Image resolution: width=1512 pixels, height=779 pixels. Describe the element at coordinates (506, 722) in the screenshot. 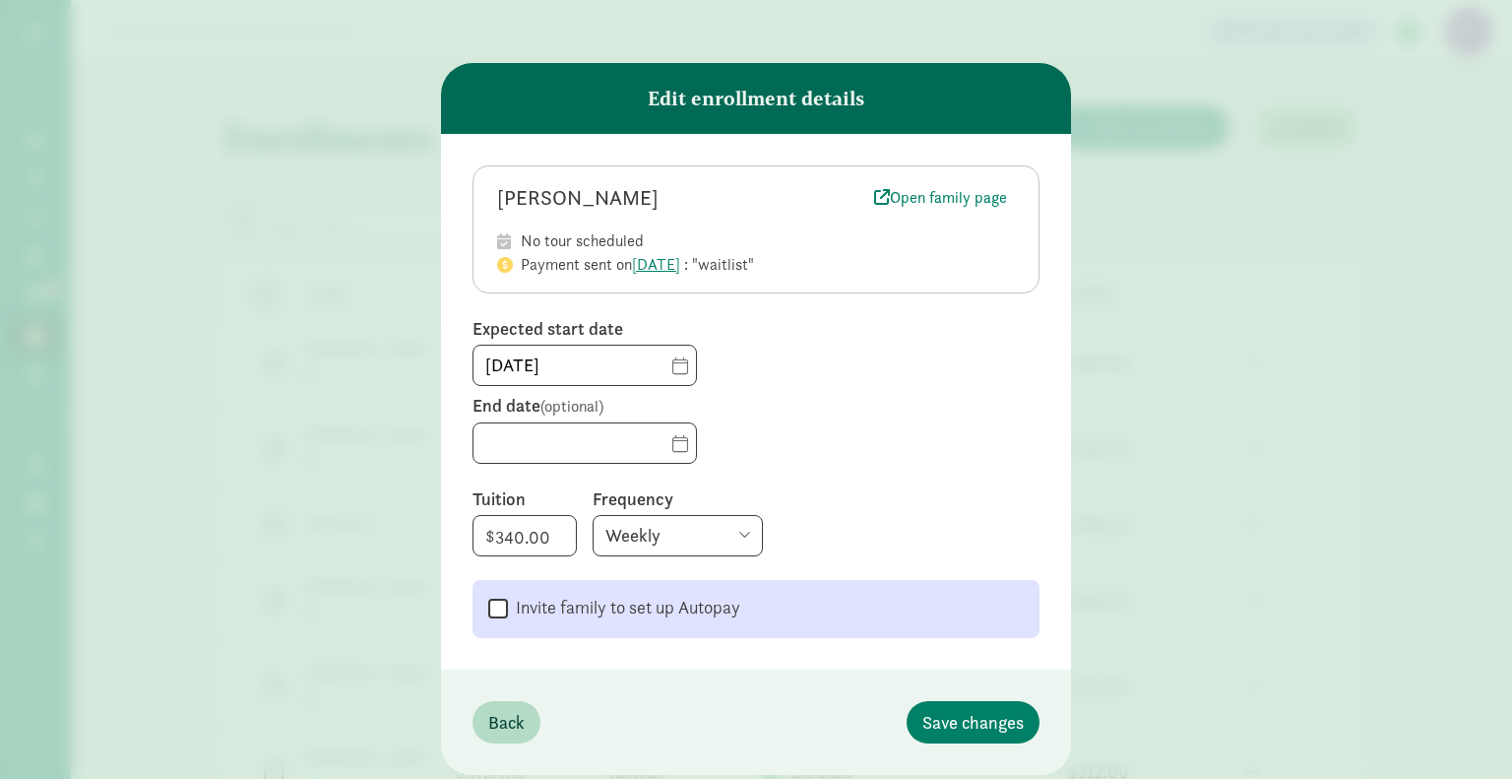

I see `span: Back` at that location.